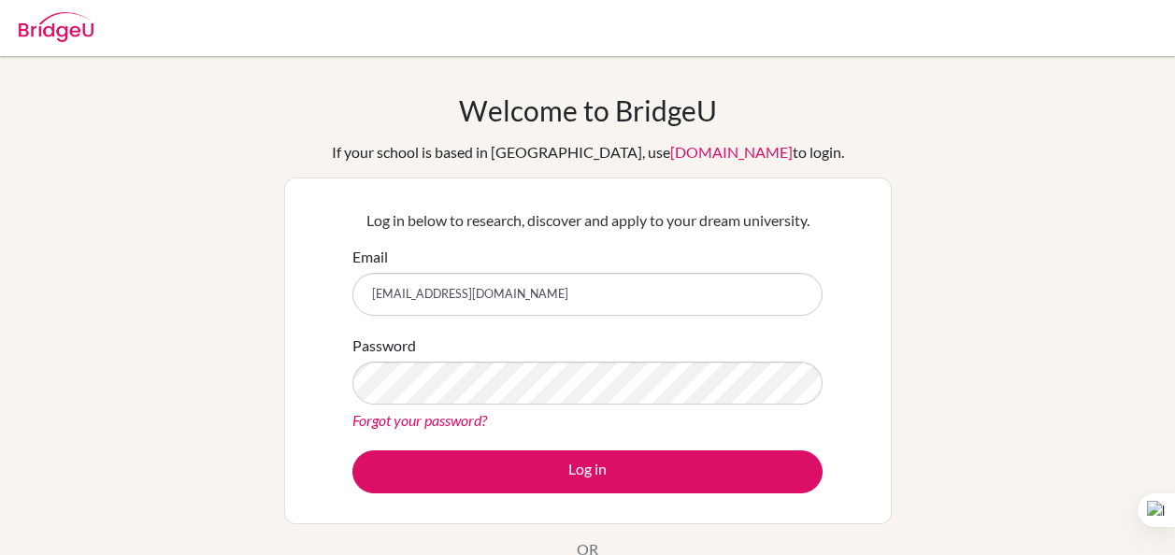  Describe the element at coordinates (384, 346) in the screenshot. I see `label: Password` at that location.